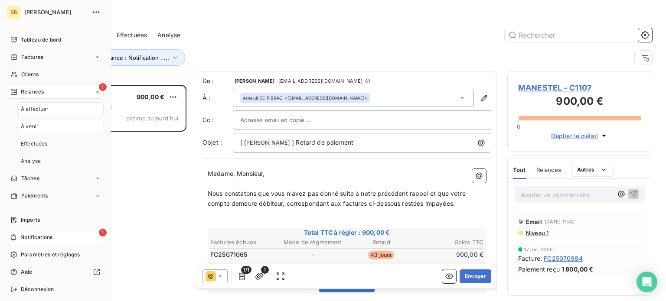 The height and width of the screenshot is (301, 666). I want to click on span: Paiement reçu, so click(539, 269).